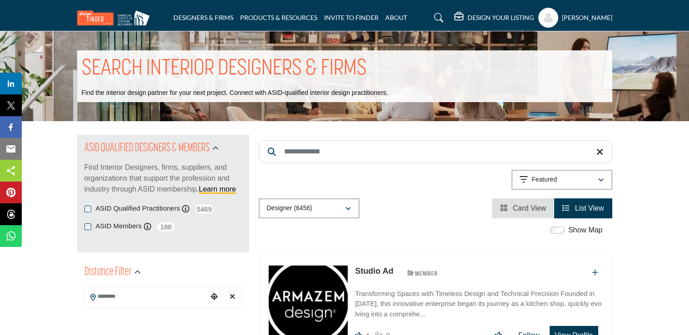 Image resolution: width=689 pixels, height=335 pixels. I want to click on div: Choose your current location, so click(214, 297).